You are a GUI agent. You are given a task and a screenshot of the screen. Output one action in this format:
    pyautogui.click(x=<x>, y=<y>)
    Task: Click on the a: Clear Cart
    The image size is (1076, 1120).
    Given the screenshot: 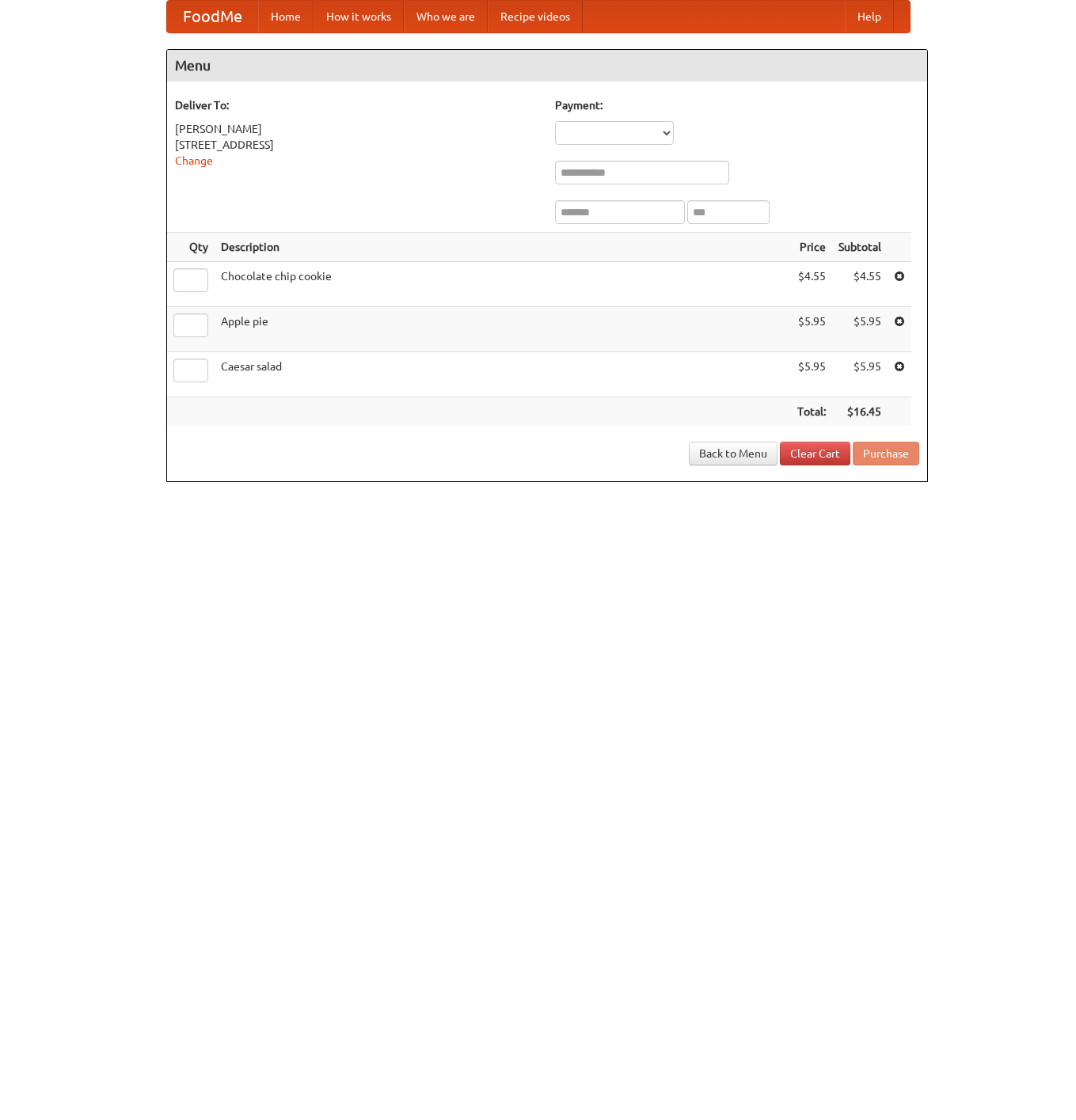 What is the action you would take?
    pyautogui.click(x=814, y=454)
    